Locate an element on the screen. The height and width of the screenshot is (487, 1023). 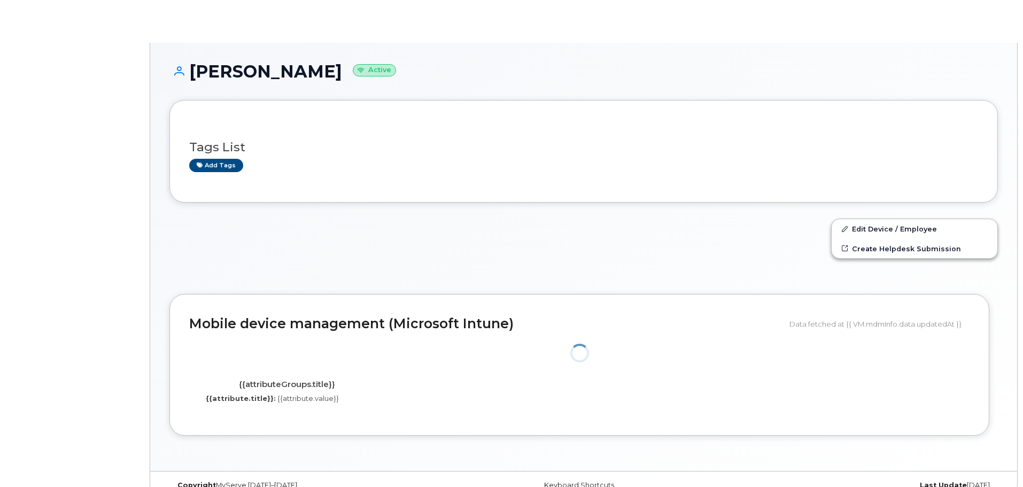
h2: Mobile device management (Microsoft Intune) is located at coordinates (485, 324).